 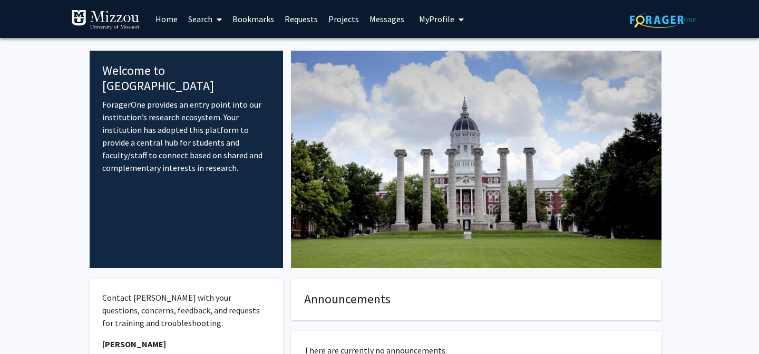 What do you see at coordinates (344, 19) in the screenshot?
I see `a: Projects` at bounding box center [344, 19].